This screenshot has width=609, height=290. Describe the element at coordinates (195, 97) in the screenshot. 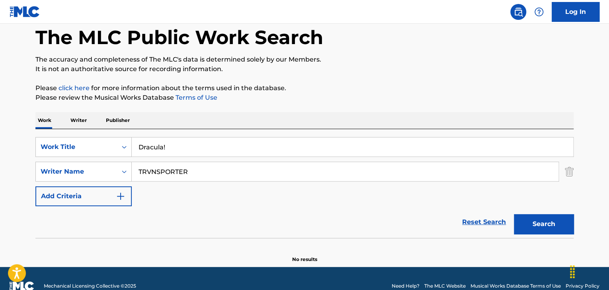

I see `a: Terms of Use` at that location.